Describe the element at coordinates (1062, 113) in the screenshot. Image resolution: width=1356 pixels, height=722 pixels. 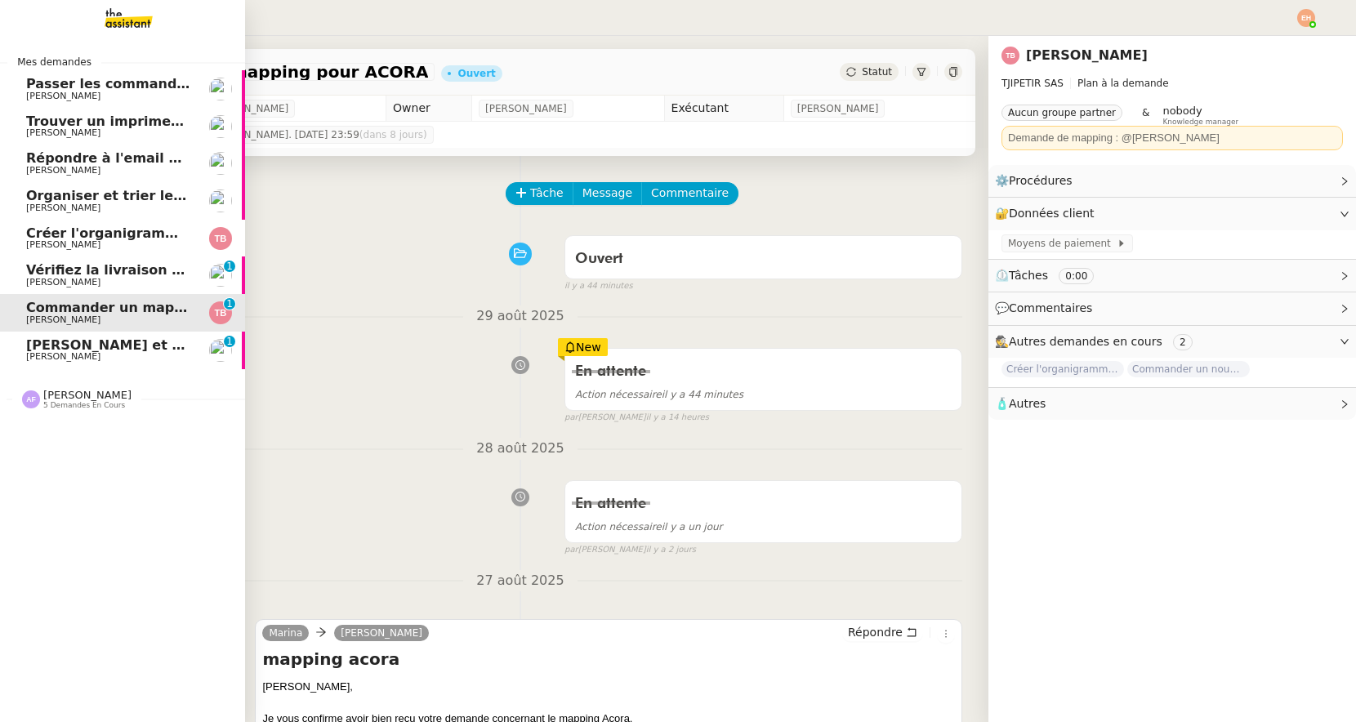
I see `nz-tag: Aucun groupe partner` at that location.